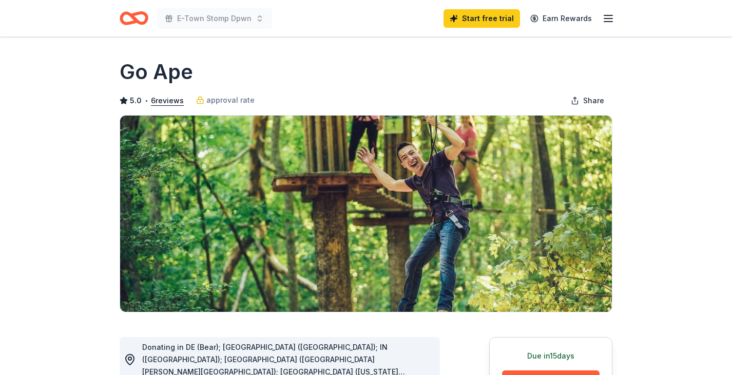  What do you see at coordinates (135, 101) in the screenshot?
I see `span: 5.0` at bounding box center [135, 101].